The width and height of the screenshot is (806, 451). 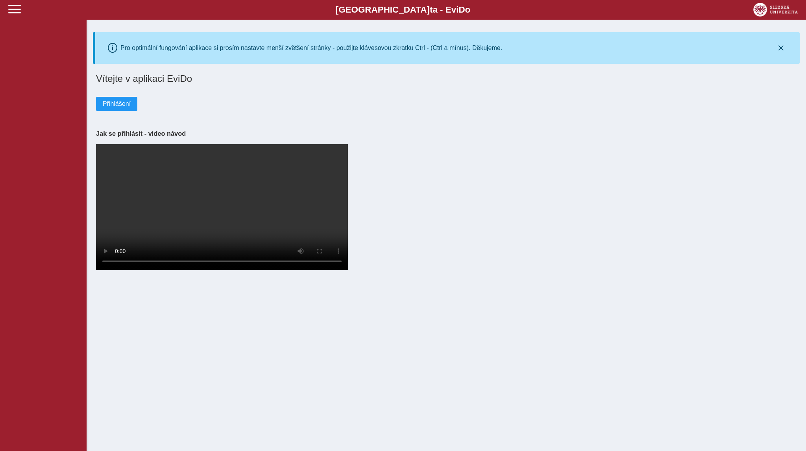 I want to click on video: Your browser does not support the video tag., so click(x=222, y=207).